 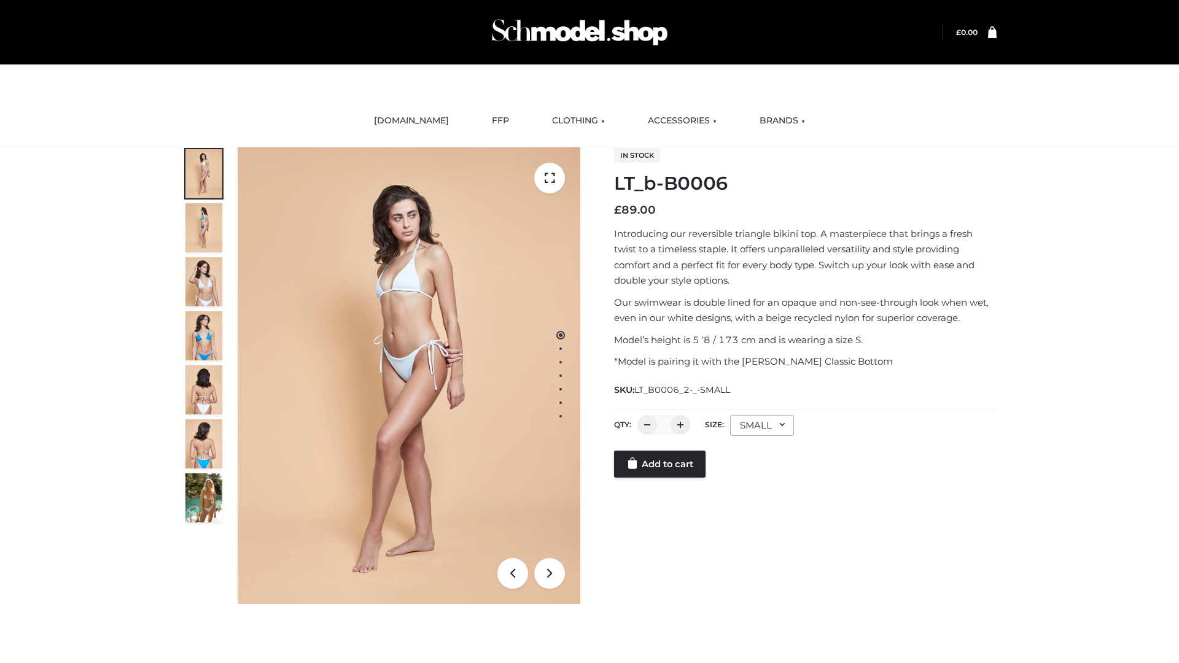 What do you see at coordinates (637, 155) in the screenshot?
I see `span: In stock` at bounding box center [637, 155].